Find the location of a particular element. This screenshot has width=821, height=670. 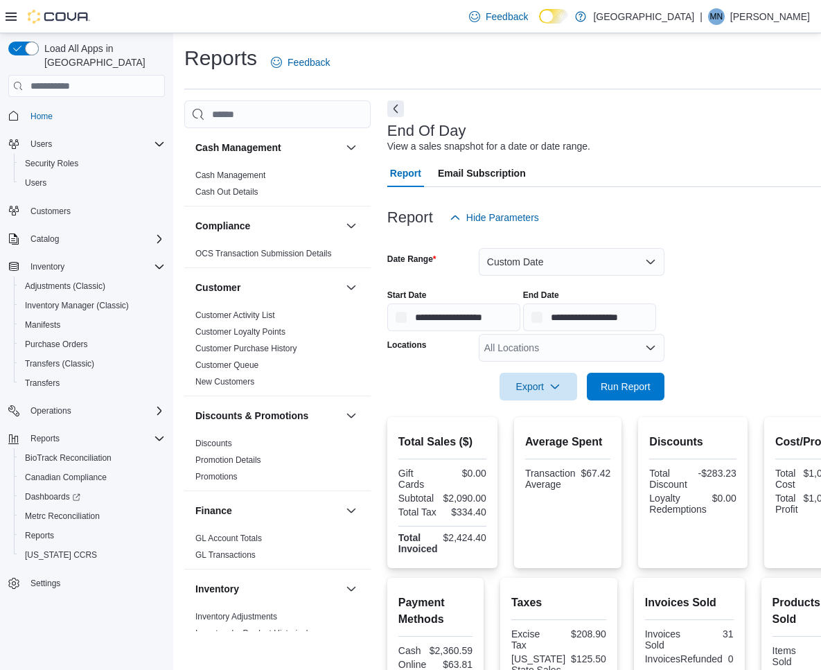

a: Customers is located at coordinates (51, 211).